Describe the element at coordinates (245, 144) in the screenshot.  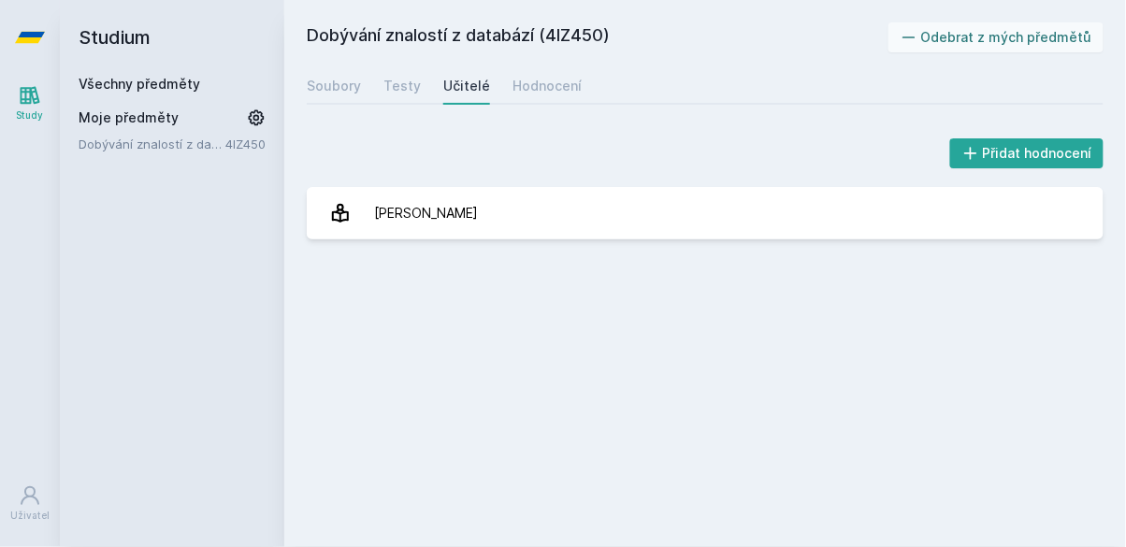
I see `a: 4IZ450` at that location.